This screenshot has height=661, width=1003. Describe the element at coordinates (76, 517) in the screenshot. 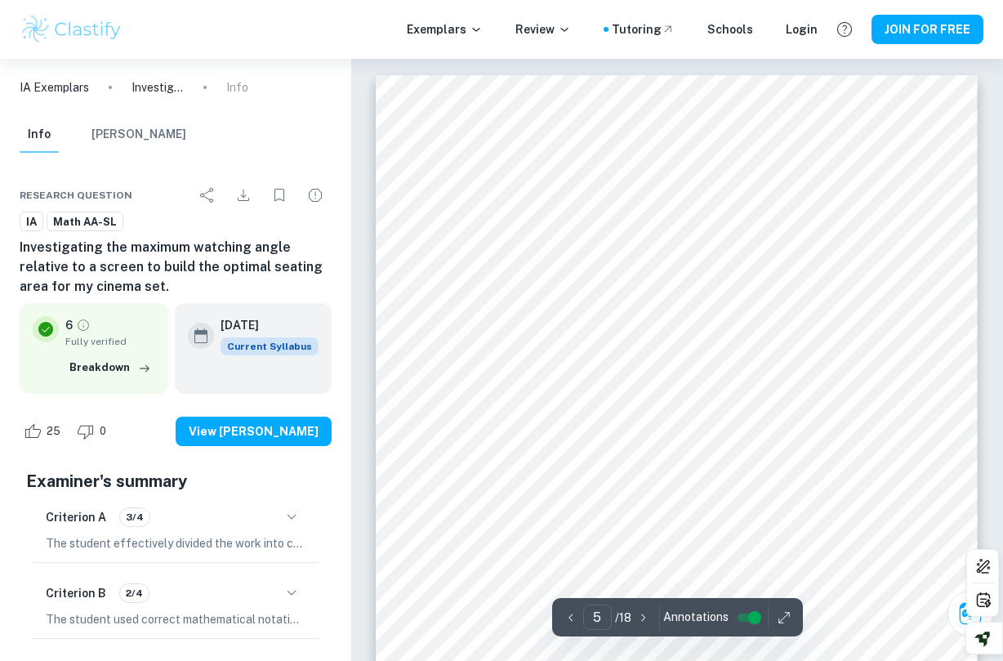

I see `h6: Criterion A` at that location.